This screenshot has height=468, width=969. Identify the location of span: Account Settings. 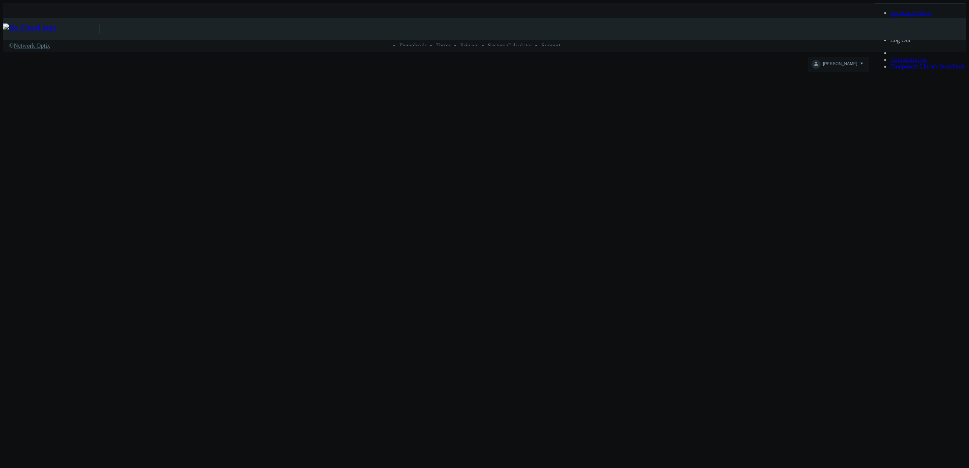
(912, 12).